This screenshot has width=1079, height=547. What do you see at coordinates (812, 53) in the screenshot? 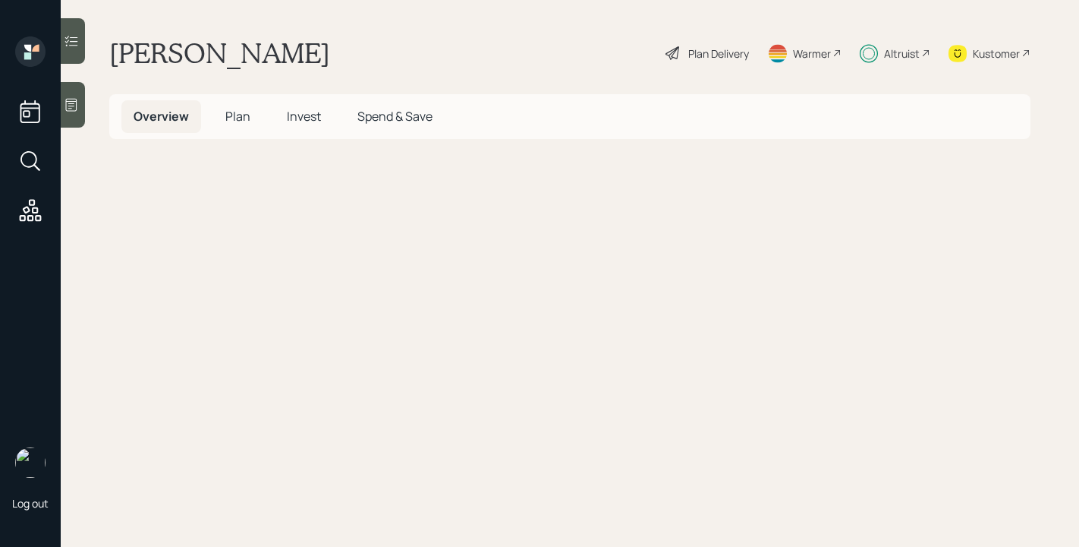
I see `div: Warmer` at bounding box center [812, 53].